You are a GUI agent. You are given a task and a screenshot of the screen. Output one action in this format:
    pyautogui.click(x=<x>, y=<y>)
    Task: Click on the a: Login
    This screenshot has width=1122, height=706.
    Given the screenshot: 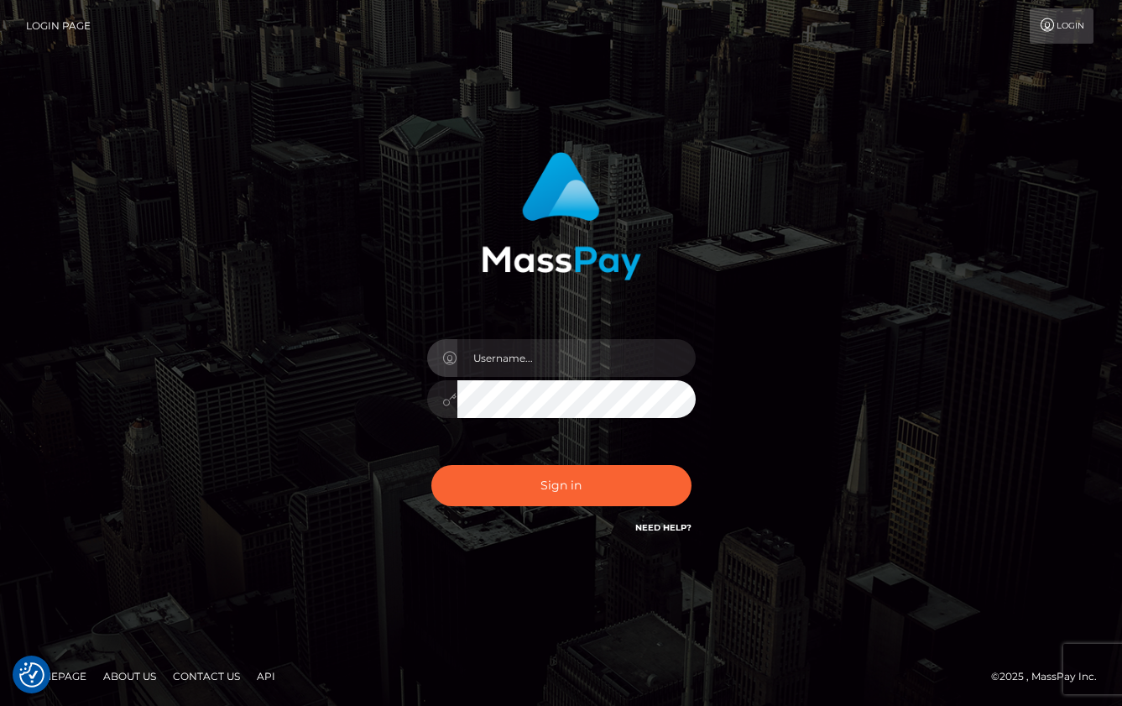 What is the action you would take?
    pyautogui.click(x=1062, y=26)
    